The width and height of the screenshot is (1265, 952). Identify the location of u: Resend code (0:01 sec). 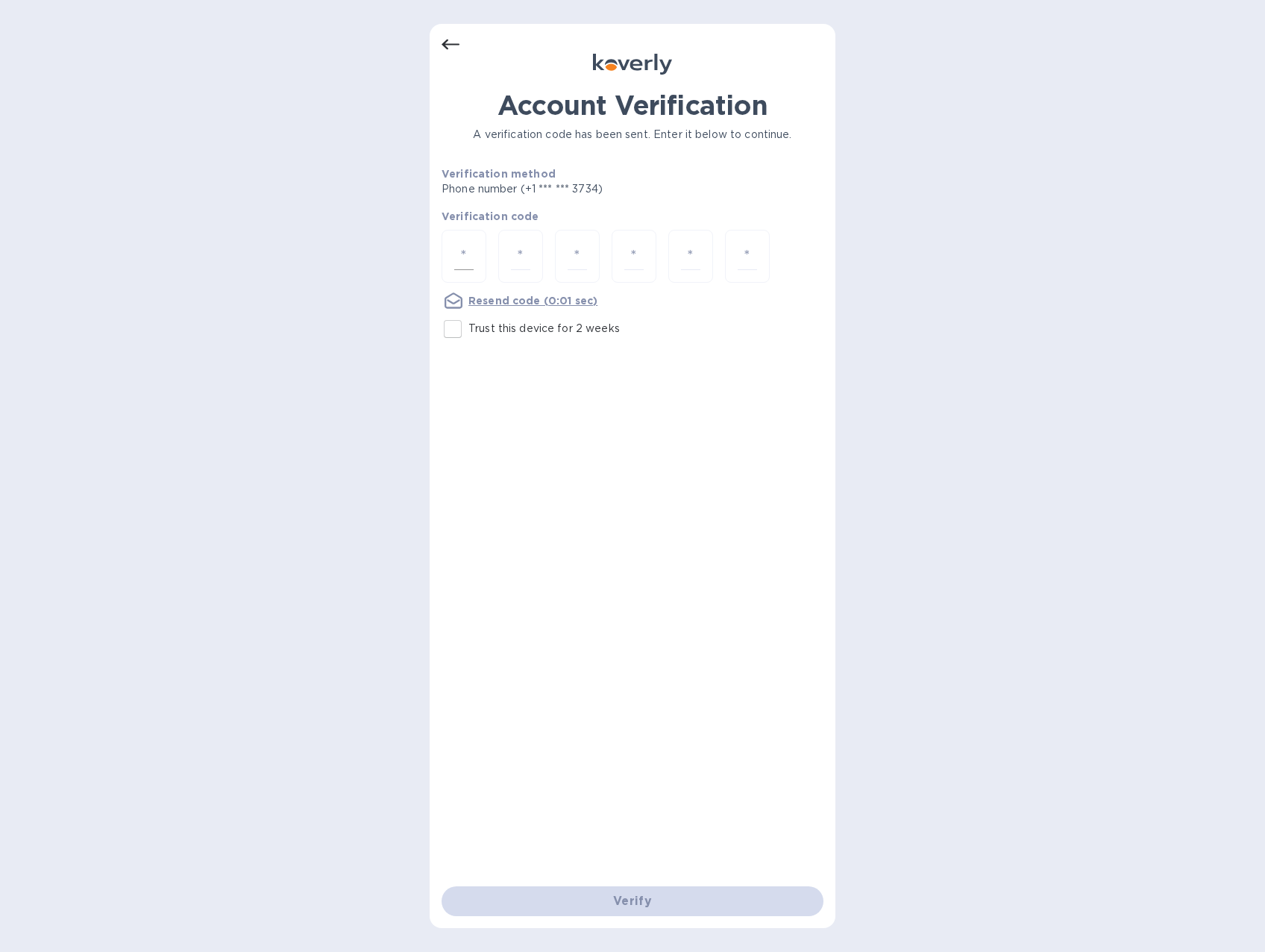
(532, 300).